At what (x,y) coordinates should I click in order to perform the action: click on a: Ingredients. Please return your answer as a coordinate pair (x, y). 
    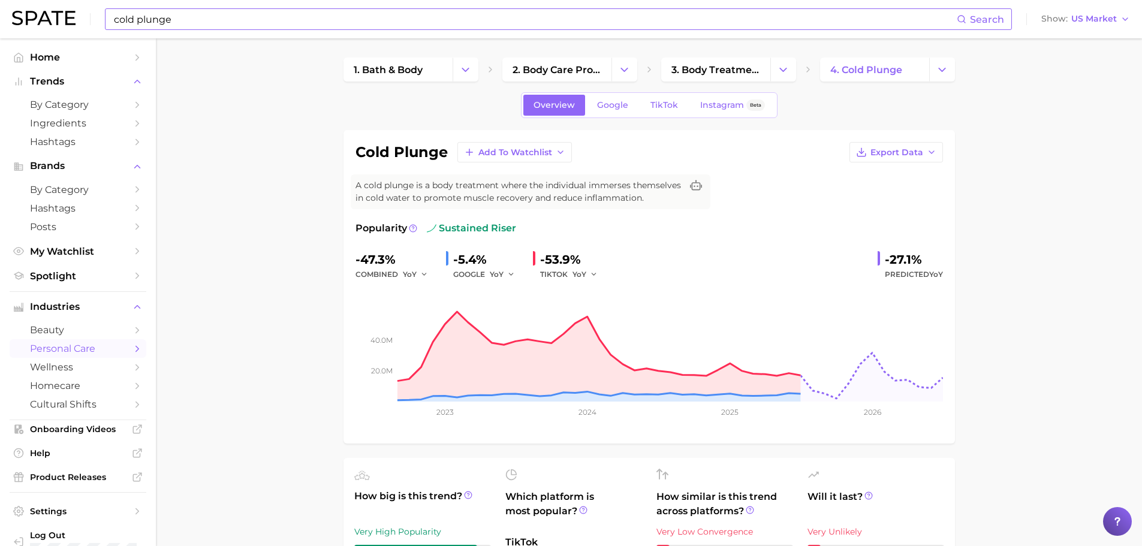
    Looking at the image, I should click on (78, 123).